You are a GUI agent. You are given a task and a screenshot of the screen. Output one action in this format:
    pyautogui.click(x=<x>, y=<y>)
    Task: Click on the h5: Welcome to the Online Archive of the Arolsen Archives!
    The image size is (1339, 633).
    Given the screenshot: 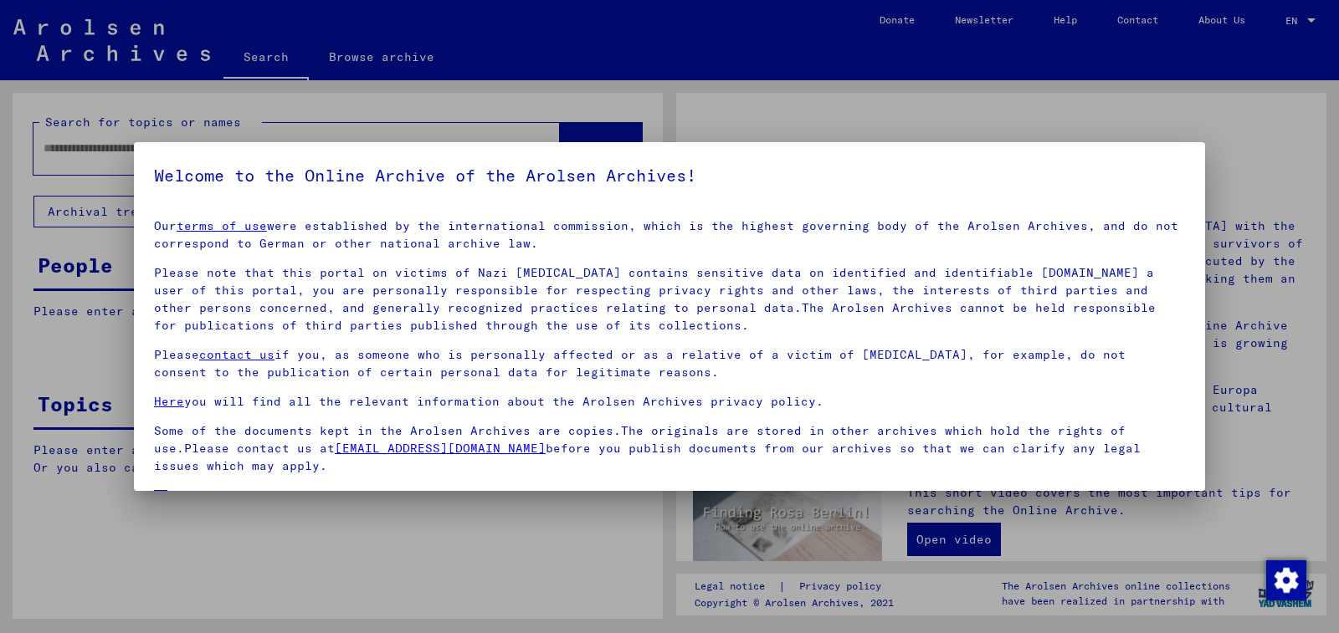 What is the action you would take?
    pyautogui.click(x=669, y=176)
    